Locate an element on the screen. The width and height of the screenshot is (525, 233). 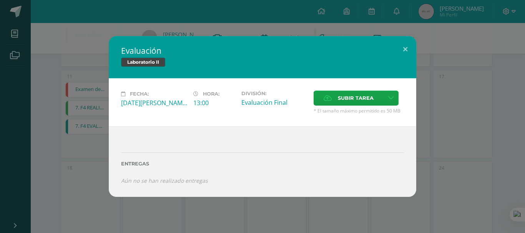
span: Fecha: is located at coordinates (139, 94).